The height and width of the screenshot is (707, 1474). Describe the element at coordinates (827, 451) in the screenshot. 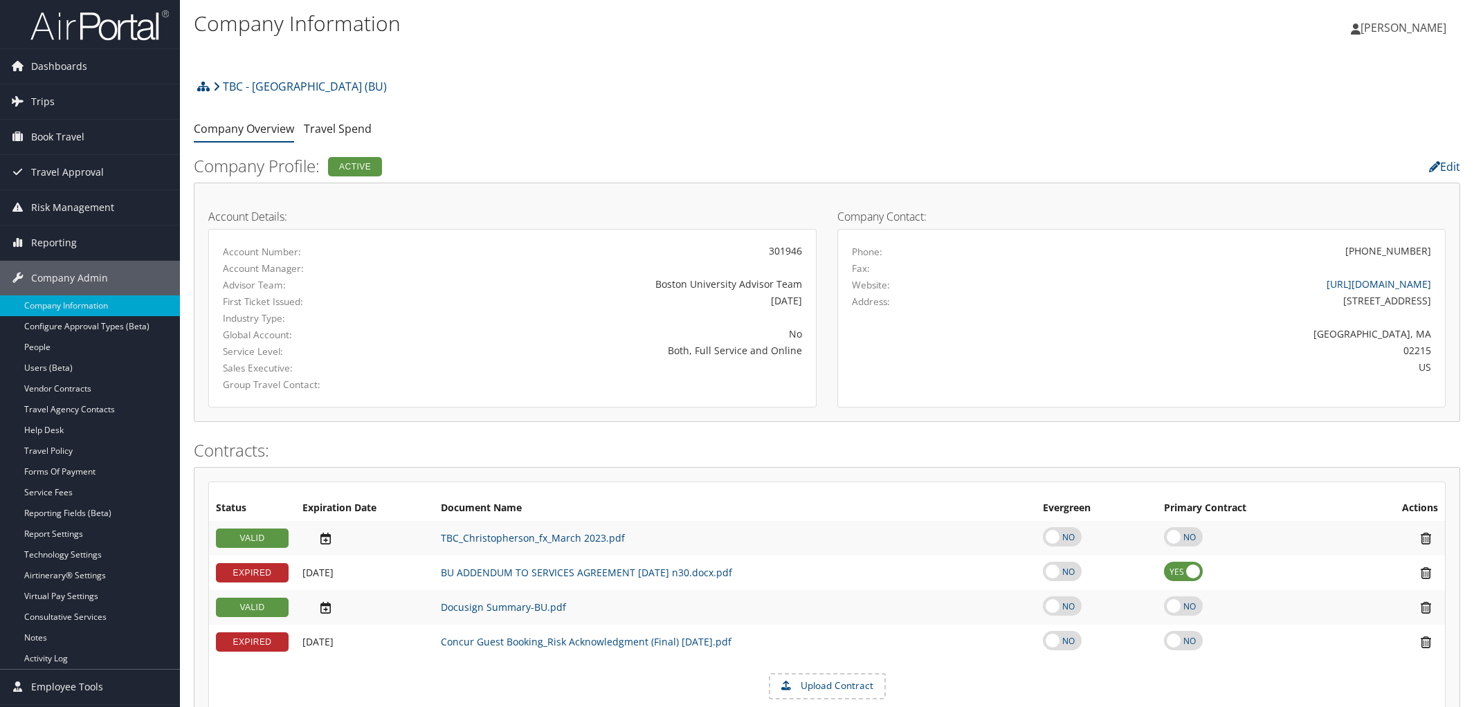

I see `h2: Contracts:` at that location.